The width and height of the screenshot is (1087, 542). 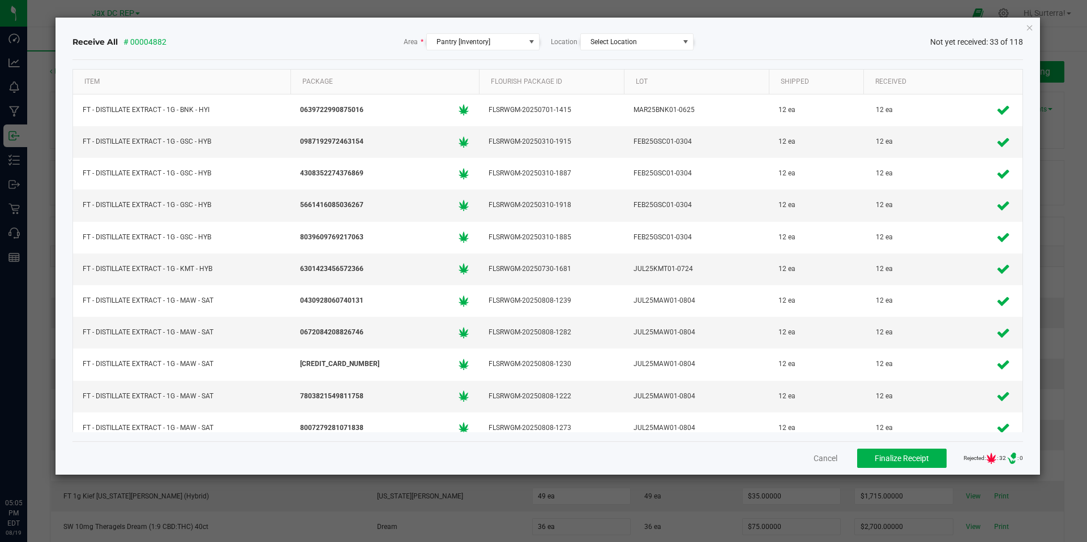 What do you see at coordinates (552, 332) in the screenshot?
I see `div: FLSRWGM-20250808-1282` at bounding box center [552, 332].